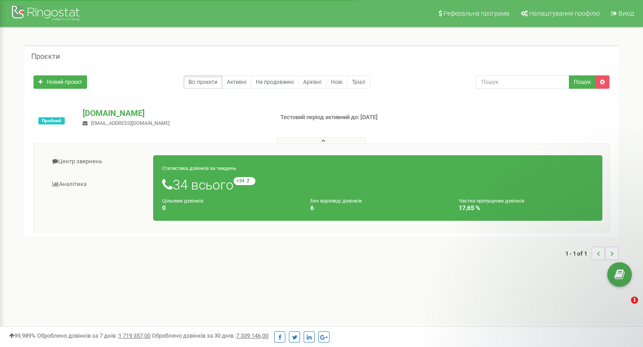 This screenshot has height=347, width=643. I want to click on h1: 34 всього, so click(377, 185).